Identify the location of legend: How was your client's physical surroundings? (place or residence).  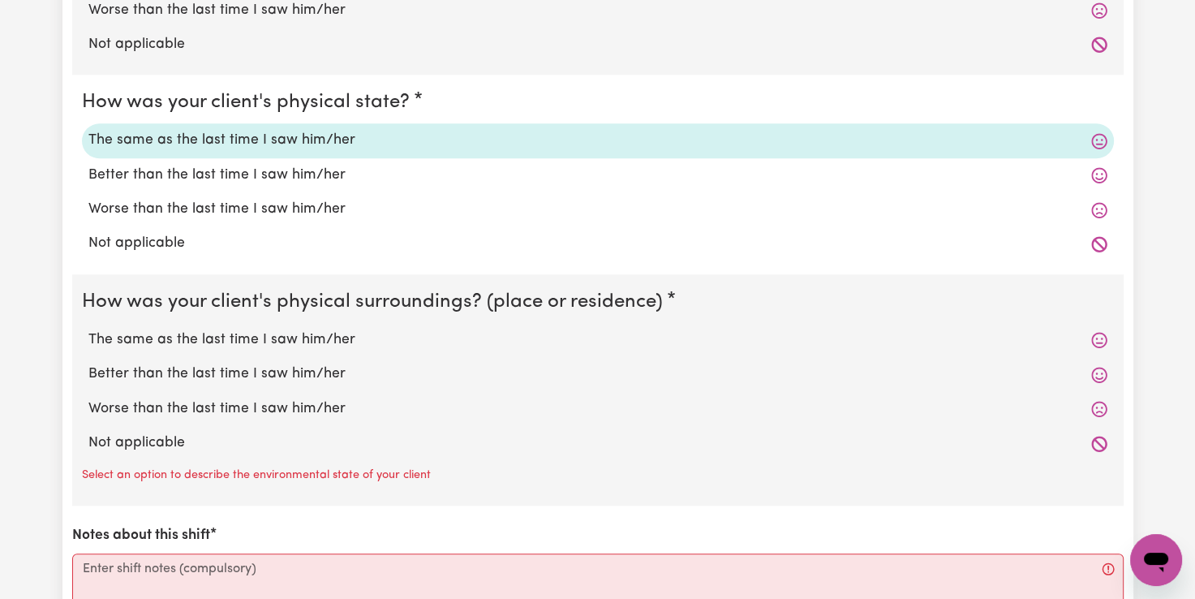
(376, 302).